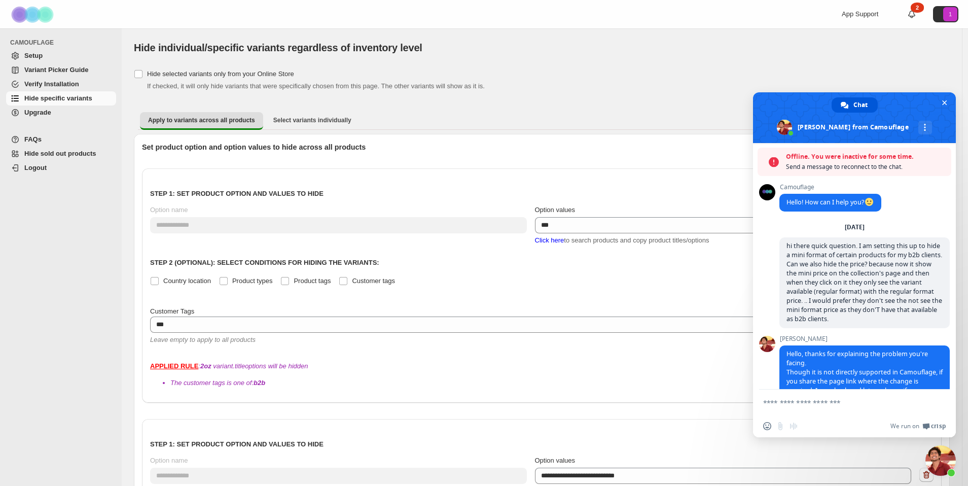 This screenshot has width=968, height=486. I want to click on a: 2, so click(912, 14).